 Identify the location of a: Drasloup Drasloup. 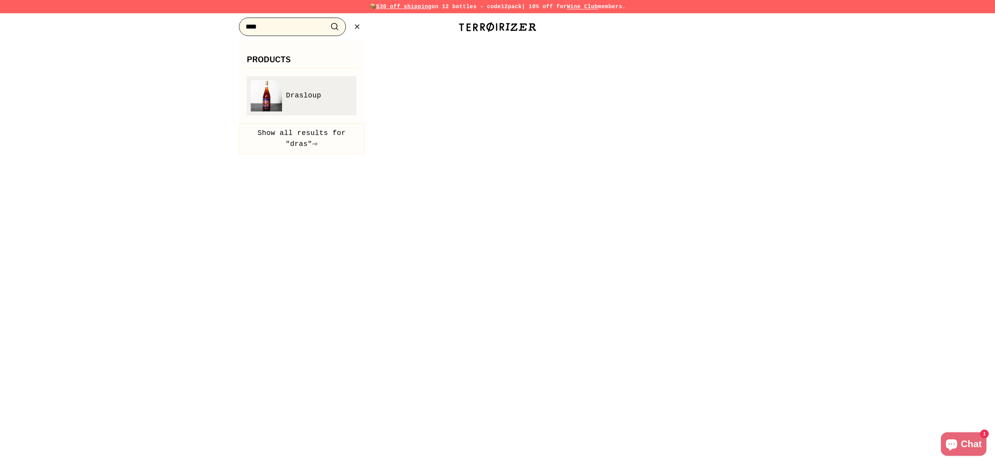
(301, 96).